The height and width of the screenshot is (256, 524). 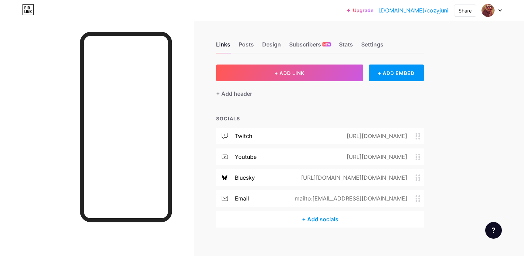 I want to click on div: Design, so click(x=272, y=46).